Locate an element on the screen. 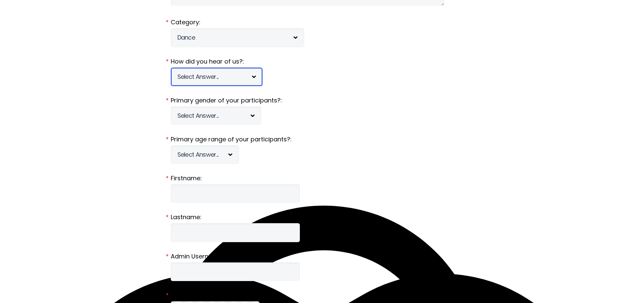 This screenshot has height=303, width=634. label: Admin Username: is located at coordinates (317, 257).